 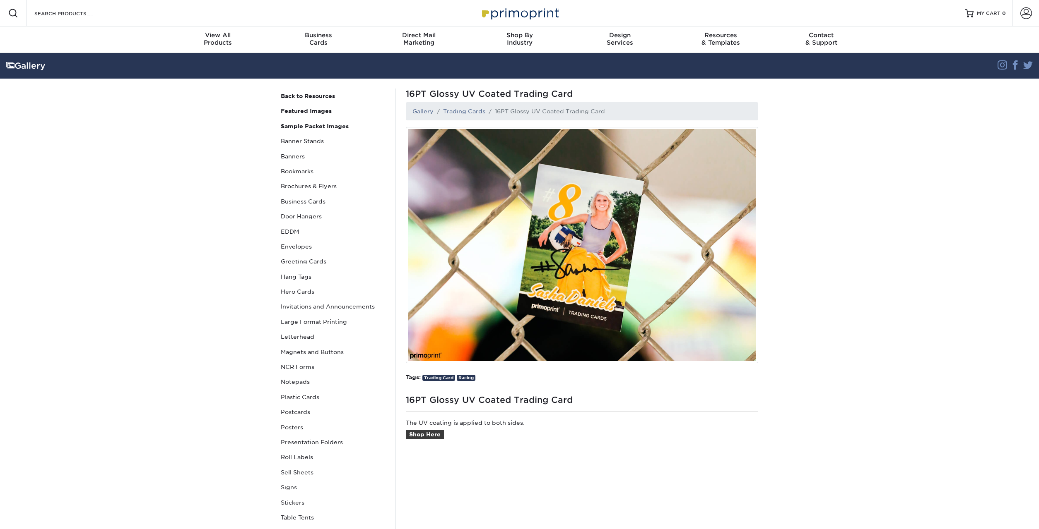 I want to click on div: Marketing, so click(x=418, y=39).